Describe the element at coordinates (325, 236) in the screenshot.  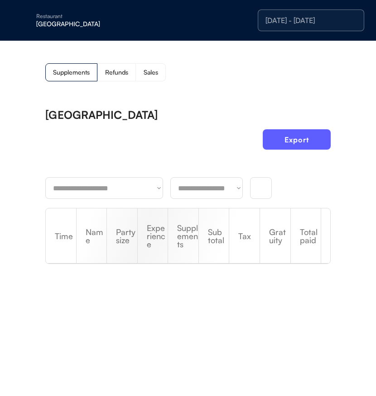
I see `div: Refund` at that location.